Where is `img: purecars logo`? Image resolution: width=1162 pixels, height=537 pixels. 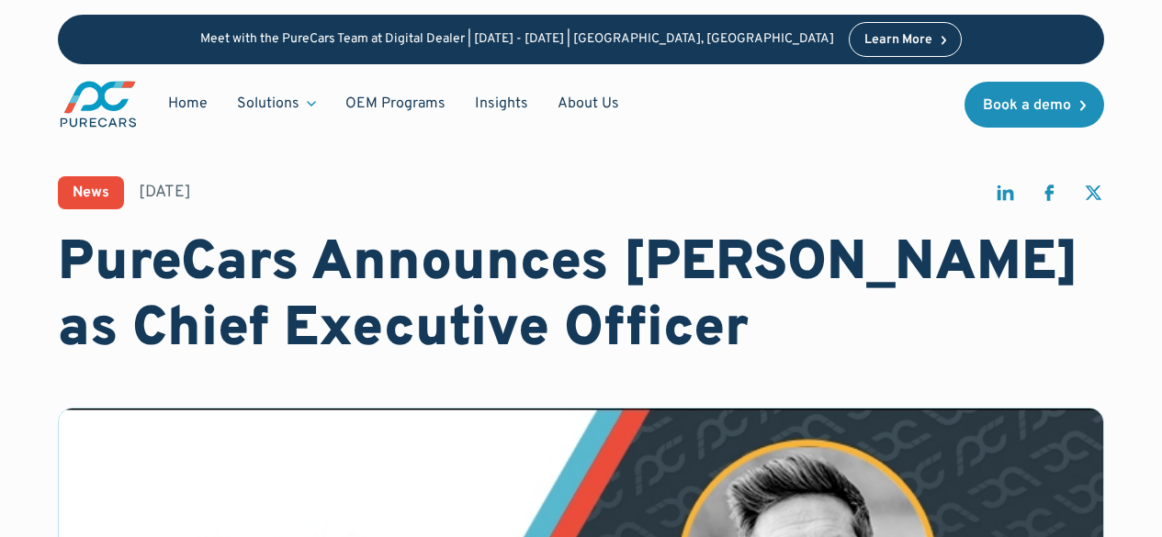
img: purecars logo is located at coordinates (98, 104).